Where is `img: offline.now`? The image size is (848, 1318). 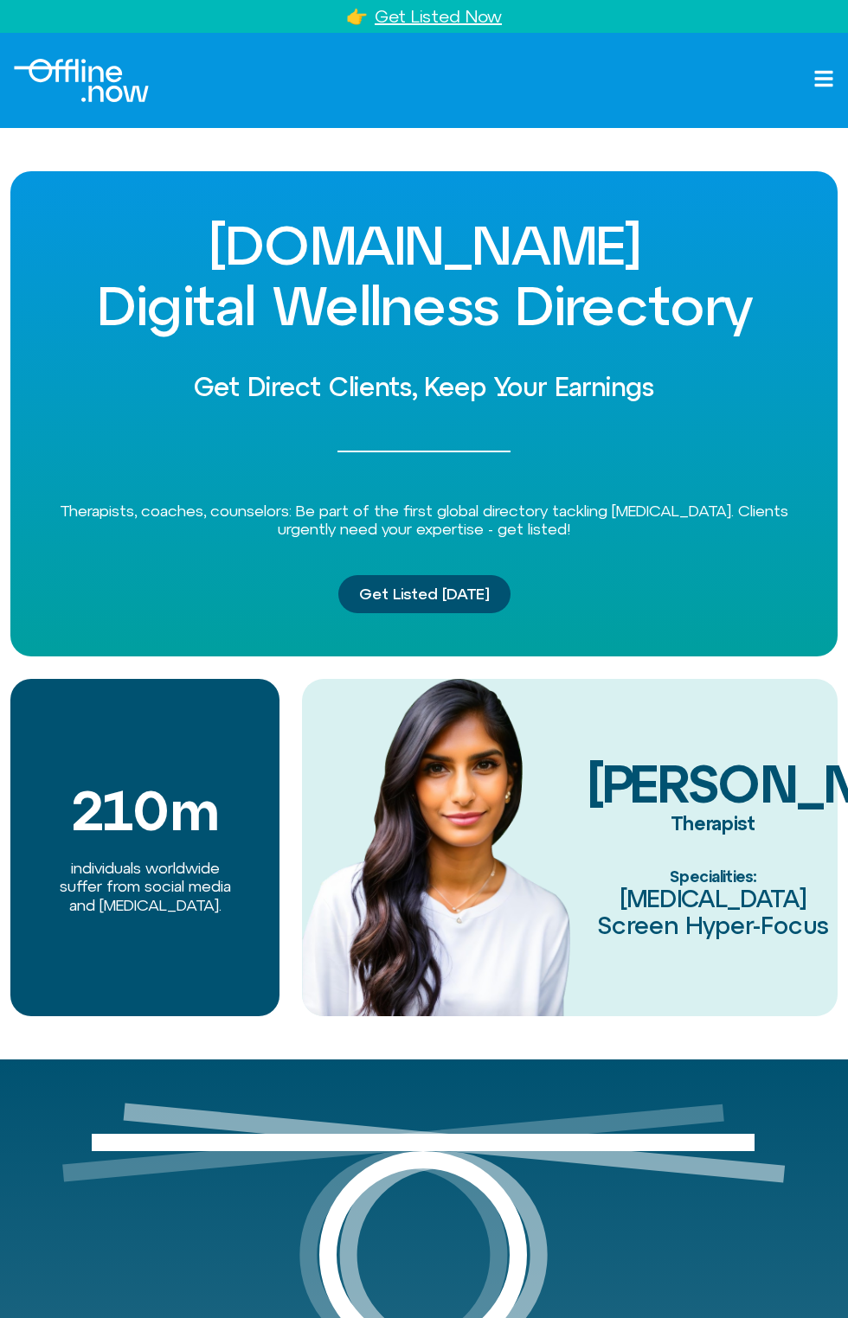
img: offline.now is located at coordinates (81, 80).